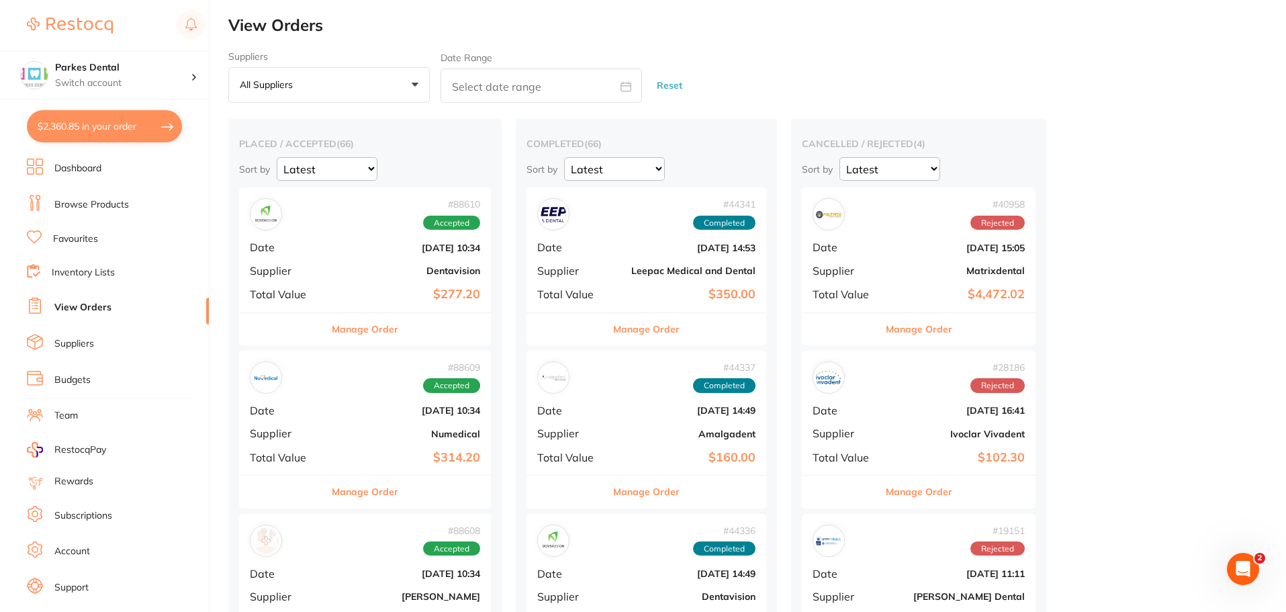 This screenshot has height=612, width=1286. I want to click on b: Leepac Medical and Dental, so click(687, 271).